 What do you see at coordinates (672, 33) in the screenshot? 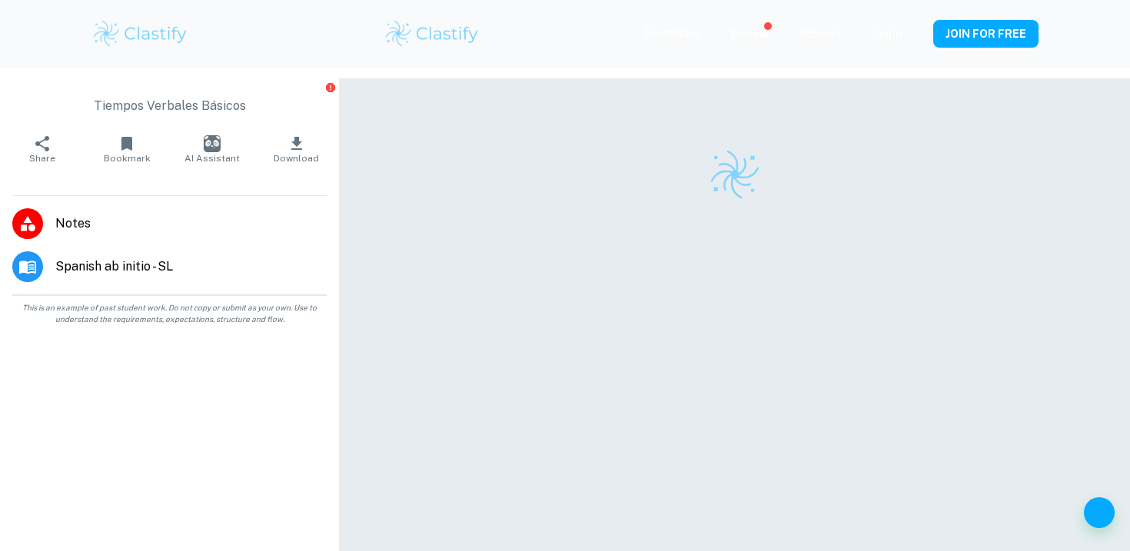
I see `p: Exemplars` at bounding box center [672, 33].